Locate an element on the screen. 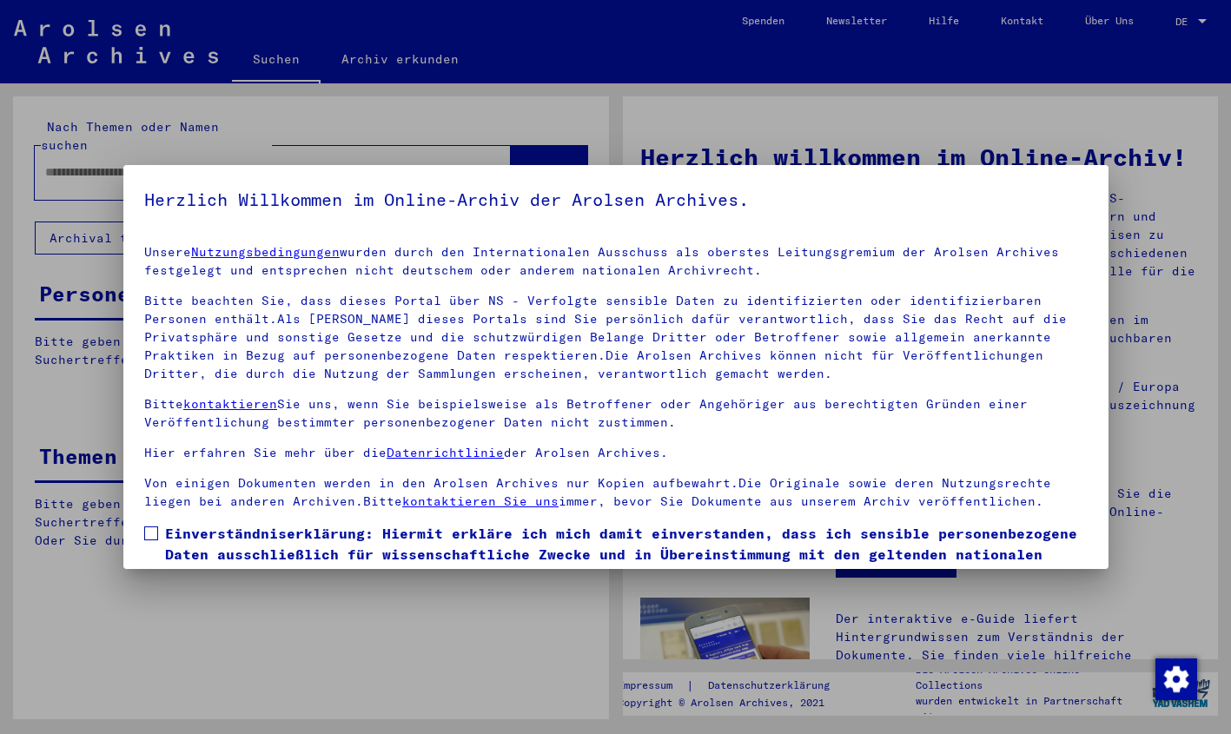  p: Hier erfahren Sie mehr über die der Arolsen Archives. is located at coordinates (616, 453).